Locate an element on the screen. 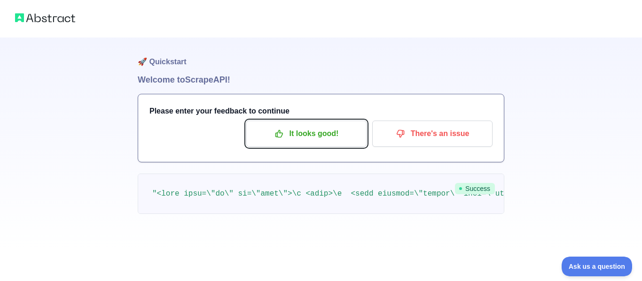 This screenshot has height=281, width=642. img: Abstract logo is located at coordinates (45, 18).